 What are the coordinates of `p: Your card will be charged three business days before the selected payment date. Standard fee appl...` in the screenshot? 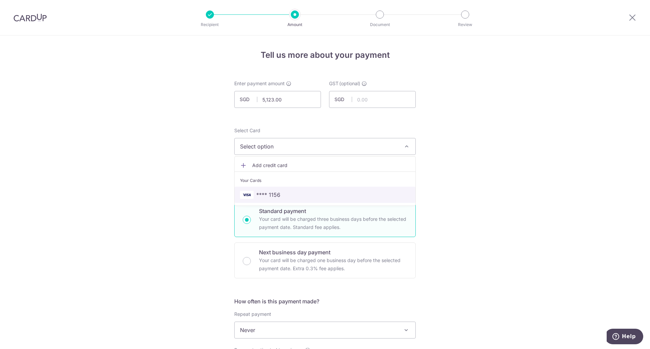 It's located at (333, 223).